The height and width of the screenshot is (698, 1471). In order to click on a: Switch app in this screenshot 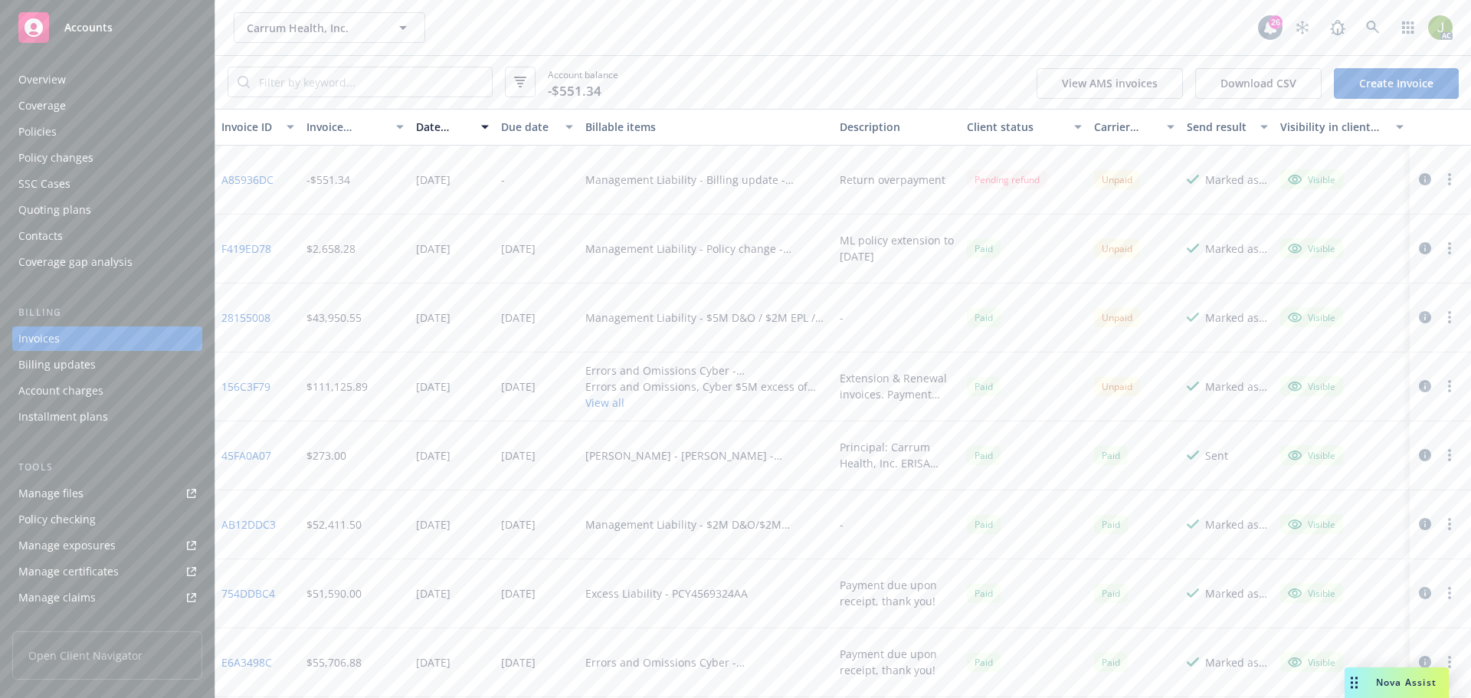, I will do `click(1408, 28)`.